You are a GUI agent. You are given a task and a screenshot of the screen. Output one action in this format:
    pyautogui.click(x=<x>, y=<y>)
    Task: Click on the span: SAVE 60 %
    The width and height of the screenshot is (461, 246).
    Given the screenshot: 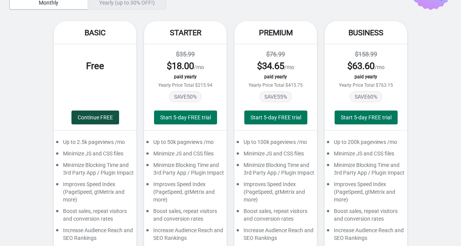 What is the action you would take?
    pyautogui.click(x=366, y=97)
    